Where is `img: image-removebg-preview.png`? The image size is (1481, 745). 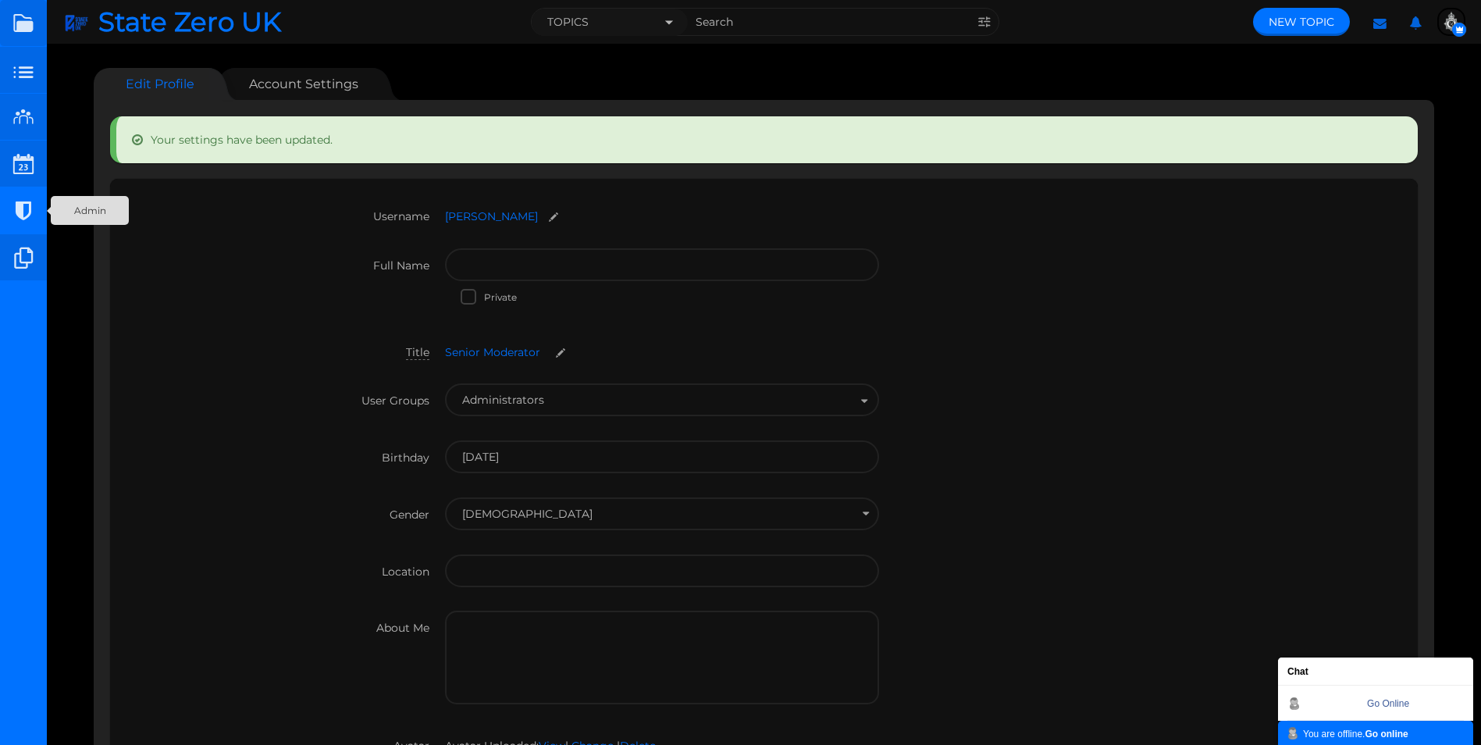
img: image-removebg-preview.png is located at coordinates (80, 23).